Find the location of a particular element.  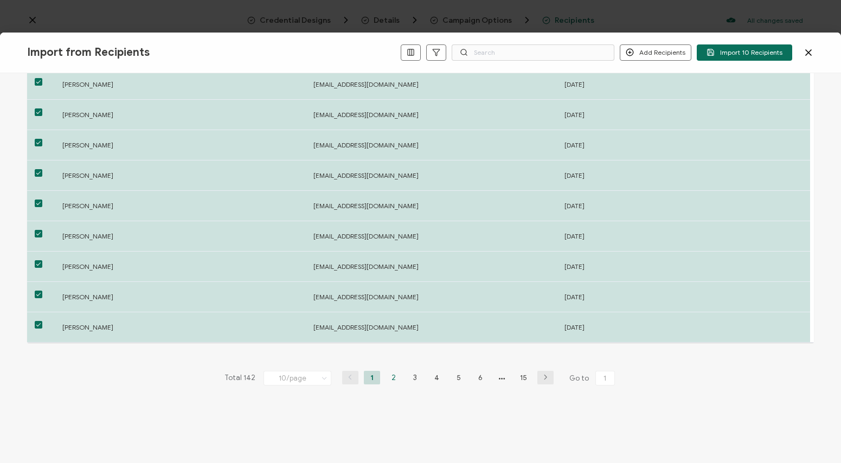

li: 5 is located at coordinates (459, 378).